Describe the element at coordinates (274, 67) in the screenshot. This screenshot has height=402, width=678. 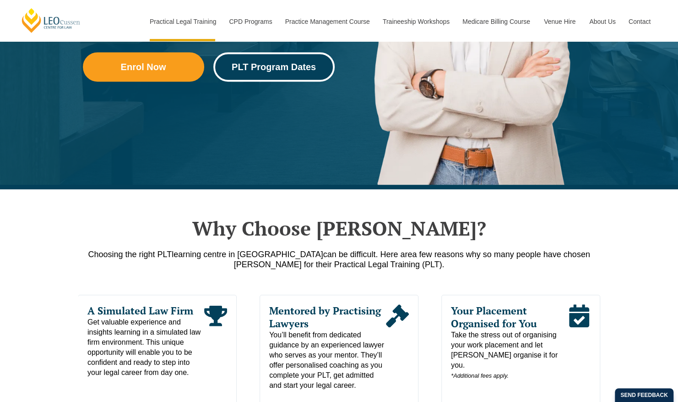
I see `span: PLT Program Dates` at that location.